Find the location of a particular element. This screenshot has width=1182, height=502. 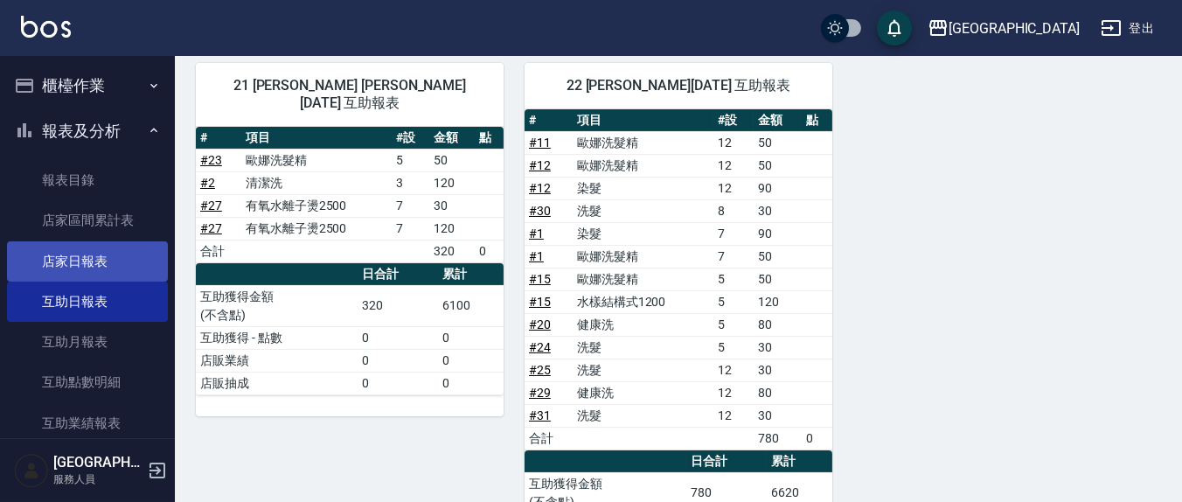

button: 報表及分析 is located at coordinates (87, 131).